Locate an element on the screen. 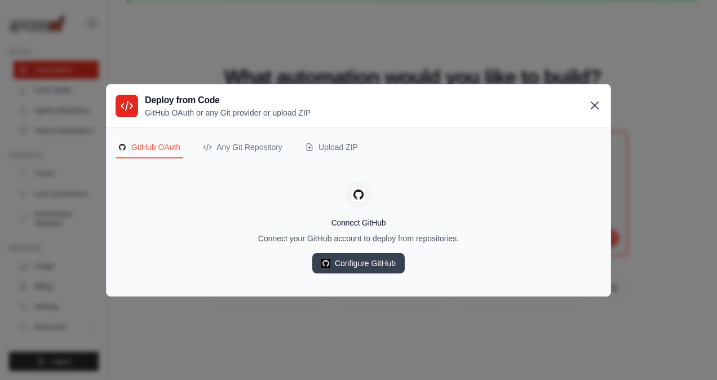  div: Any Git Repository is located at coordinates (242, 147).